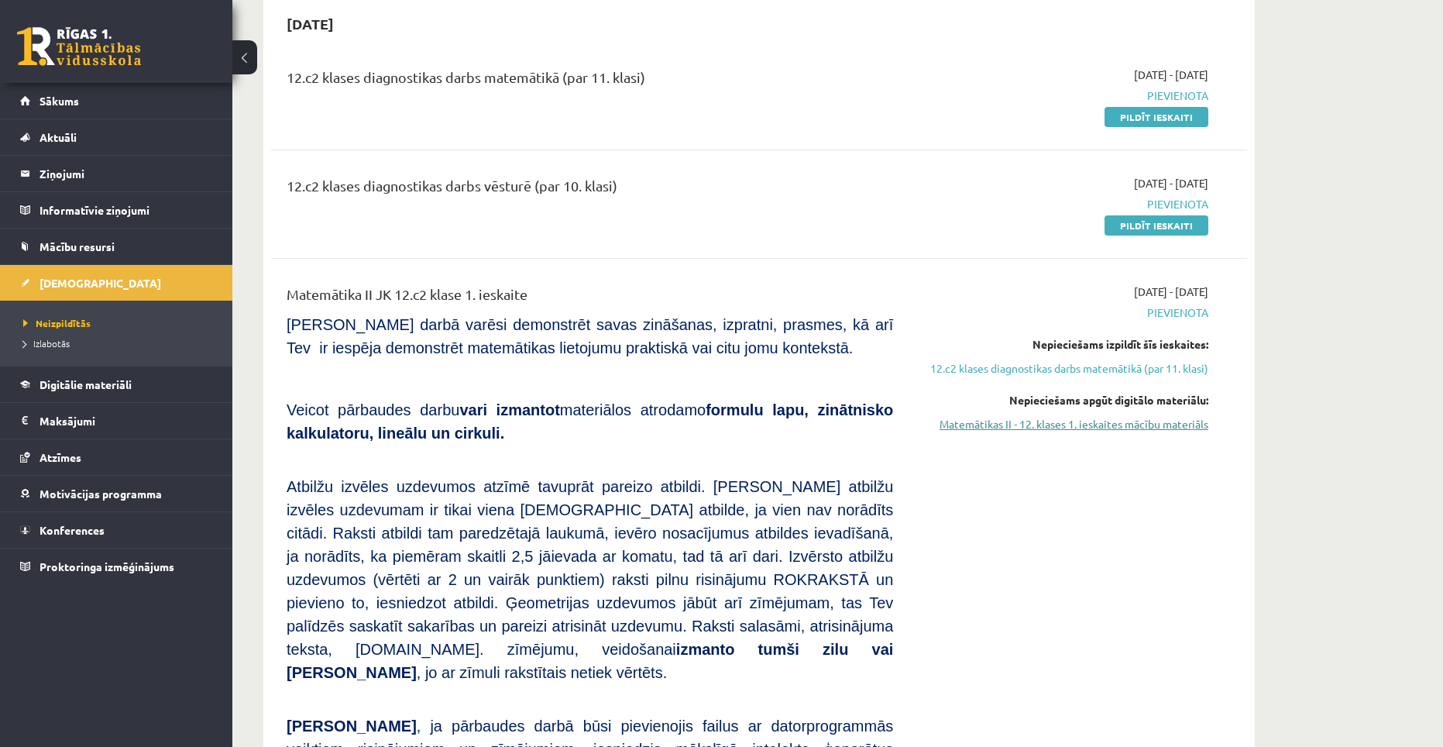 This screenshot has height=747, width=1443. I want to click on span: Neizpildītās, so click(57, 323).